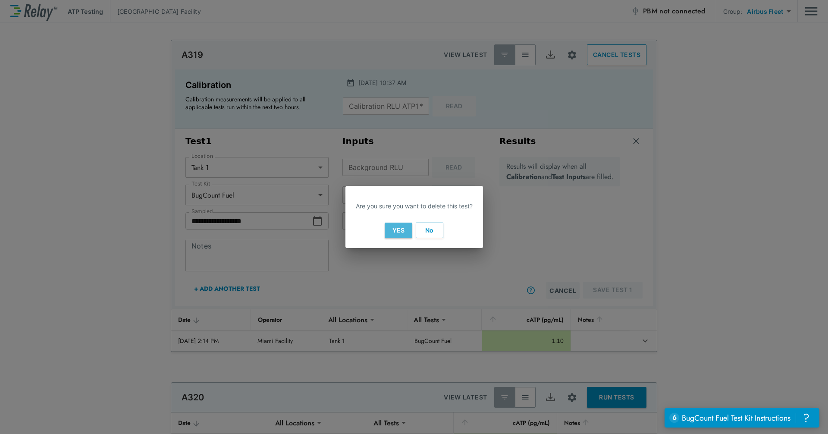  Describe the element at coordinates (414, 206) in the screenshot. I see `p: Are you sure you want to delete this test?` at that location.